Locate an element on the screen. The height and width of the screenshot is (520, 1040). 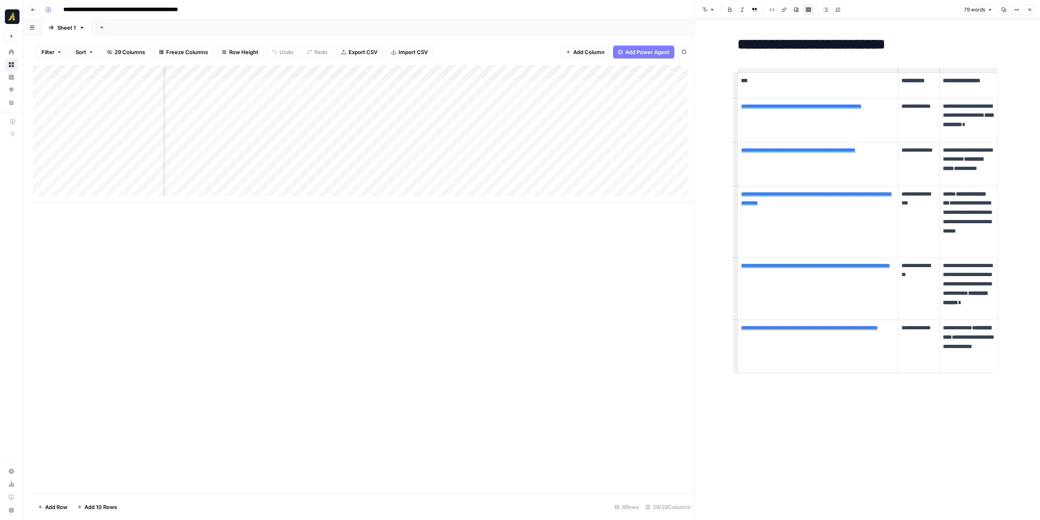
span: Export CSV is located at coordinates (363, 52).